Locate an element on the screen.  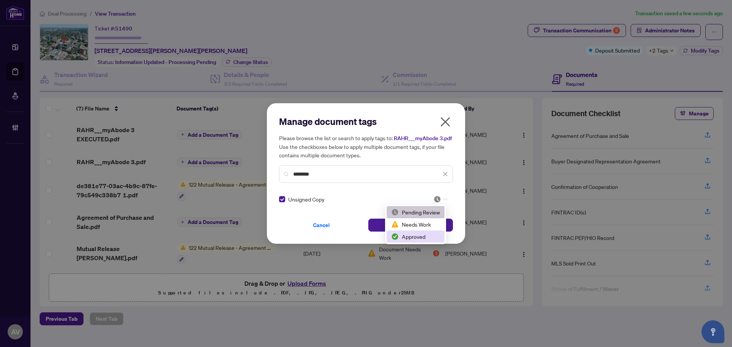
div: Needs Work is located at coordinates (416, 225).